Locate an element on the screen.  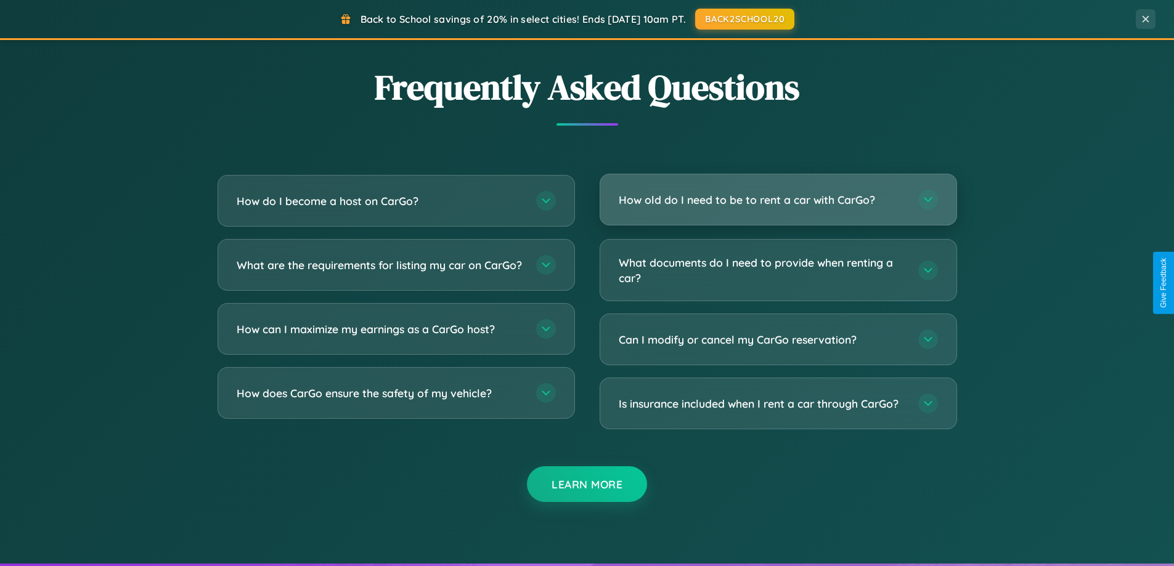
button: Learn More is located at coordinates (587, 484).